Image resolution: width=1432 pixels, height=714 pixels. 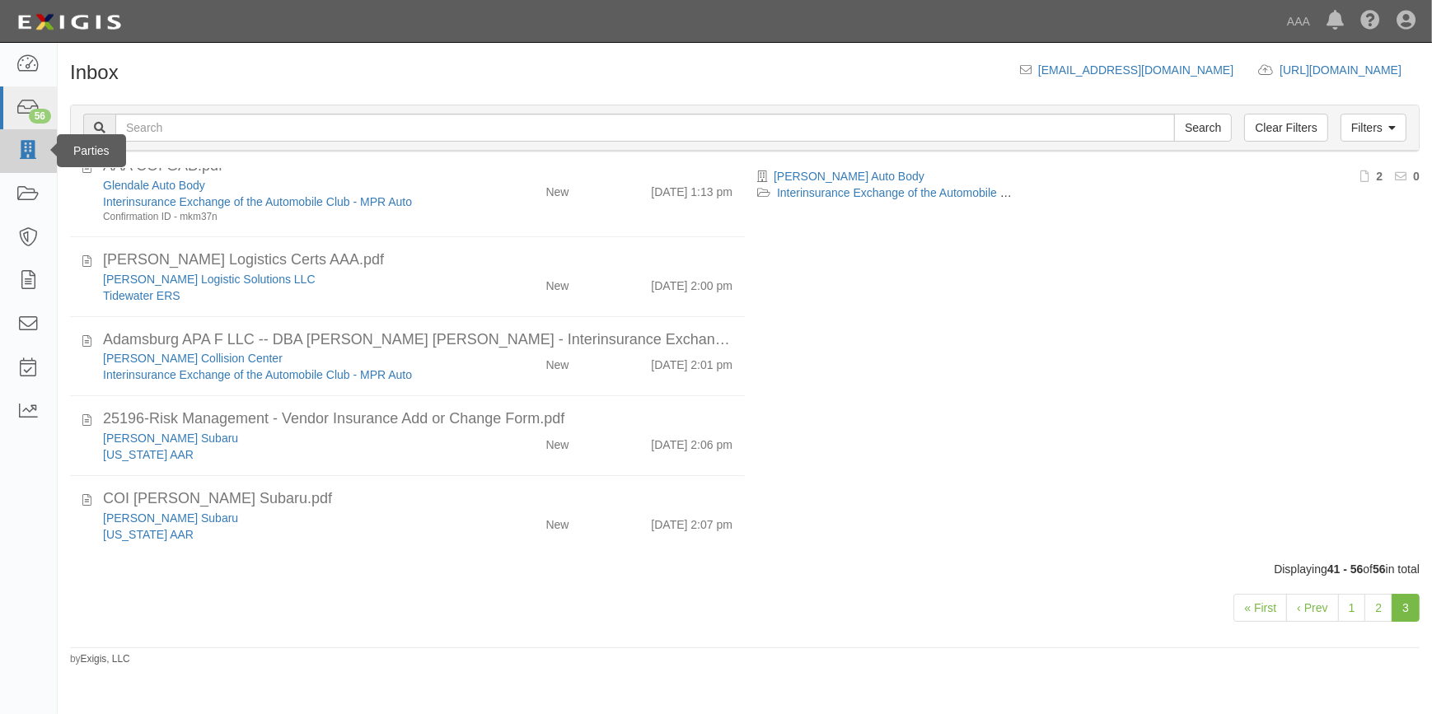 I want to click on b: 56, so click(x=1379, y=569).